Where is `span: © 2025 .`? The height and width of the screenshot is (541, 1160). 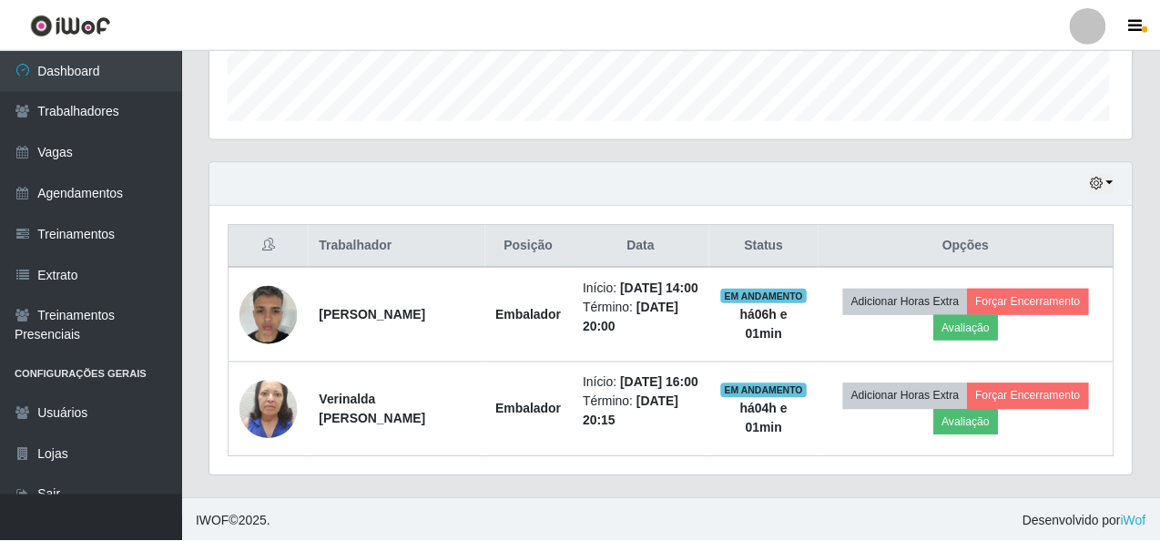
span: © 2025 . is located at coordinates (234, 521).